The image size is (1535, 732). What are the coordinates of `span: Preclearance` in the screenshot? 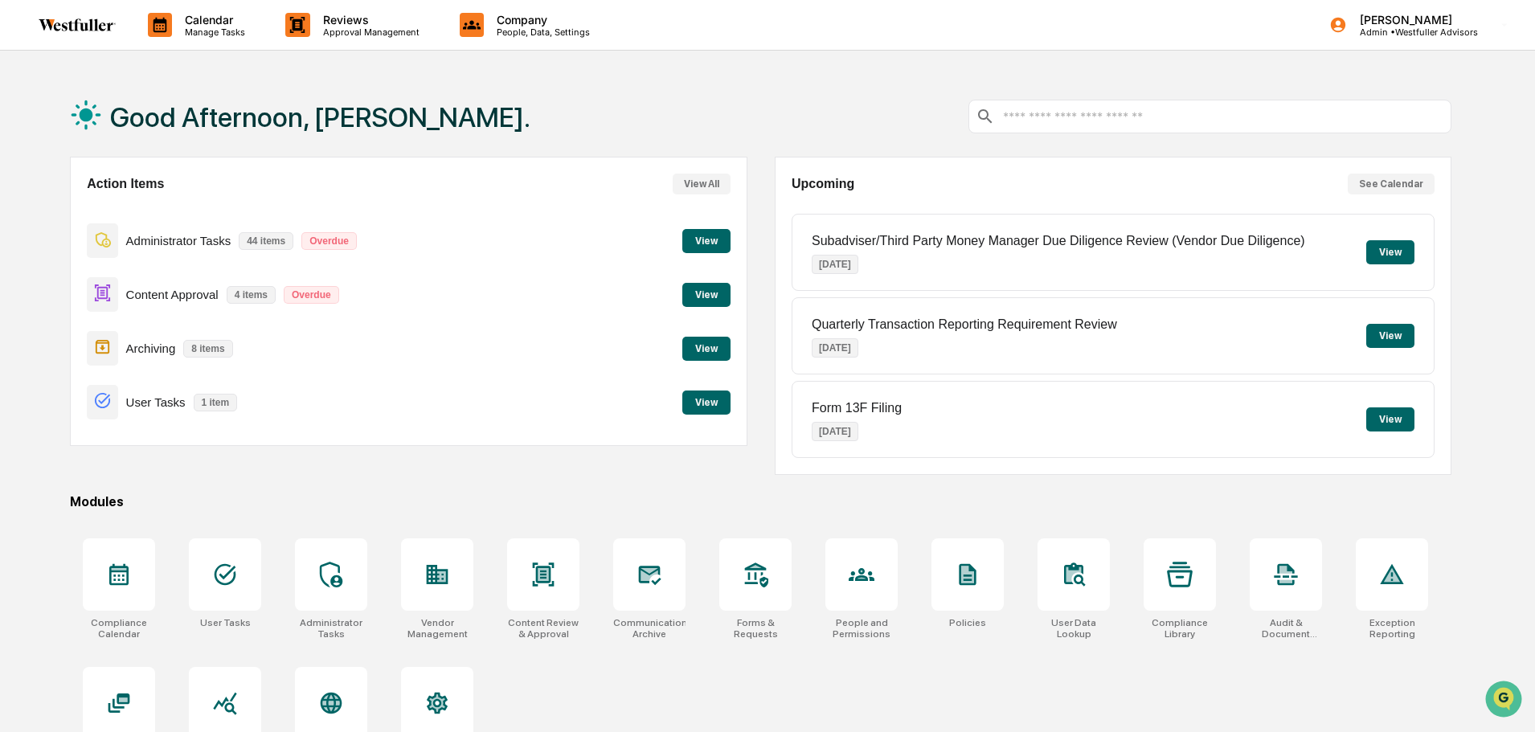 It's located at (68, 337).